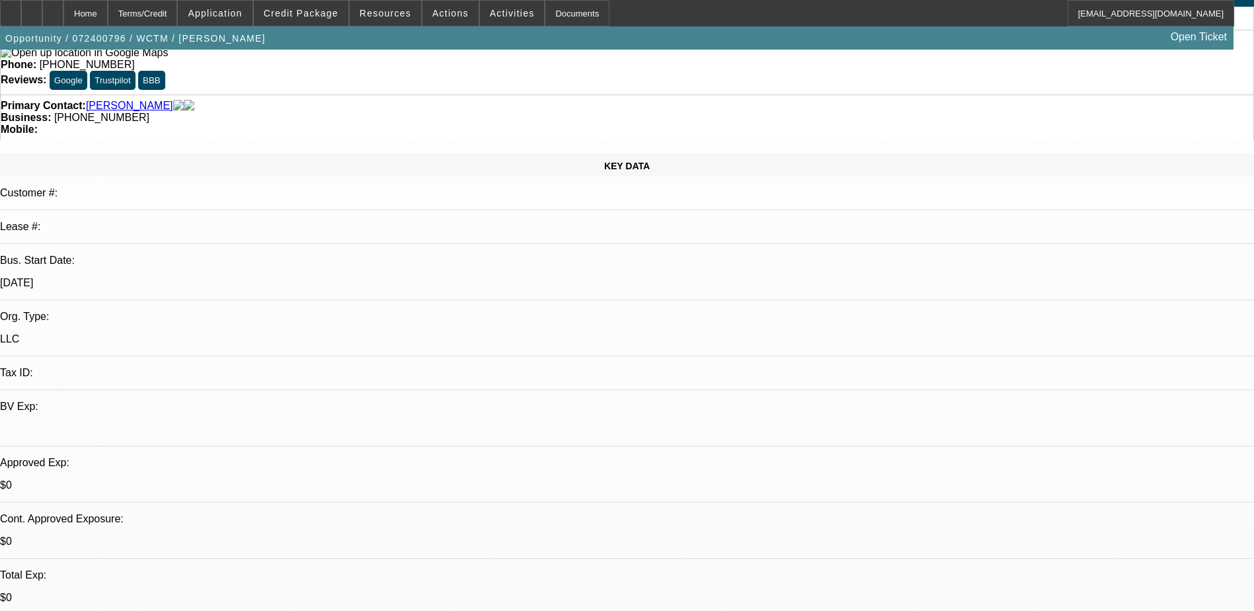 This screenshot has height=611, width=1254. I want to click on a: Open Ticket, so click(1198, 37).